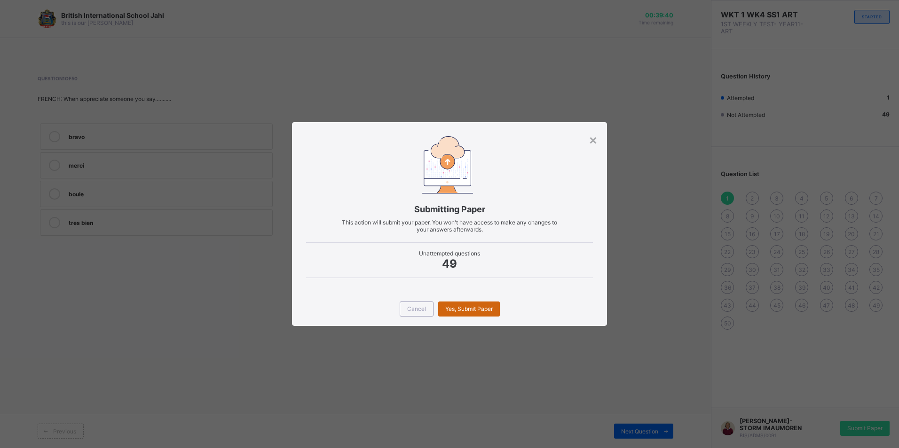  What do you see at coordinates (469, 309) in the screenshot?
I see `span: Yes, Submit Paper` at bounding box center [469, 309].